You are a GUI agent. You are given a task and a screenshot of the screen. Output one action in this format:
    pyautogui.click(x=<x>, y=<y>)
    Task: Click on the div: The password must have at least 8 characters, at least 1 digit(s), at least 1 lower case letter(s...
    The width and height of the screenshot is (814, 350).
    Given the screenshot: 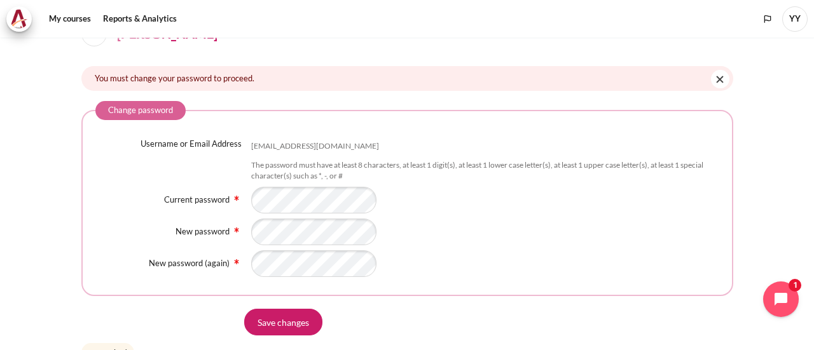 What is the action you would take?
    pyautogui.click(x=485, y=171)
    